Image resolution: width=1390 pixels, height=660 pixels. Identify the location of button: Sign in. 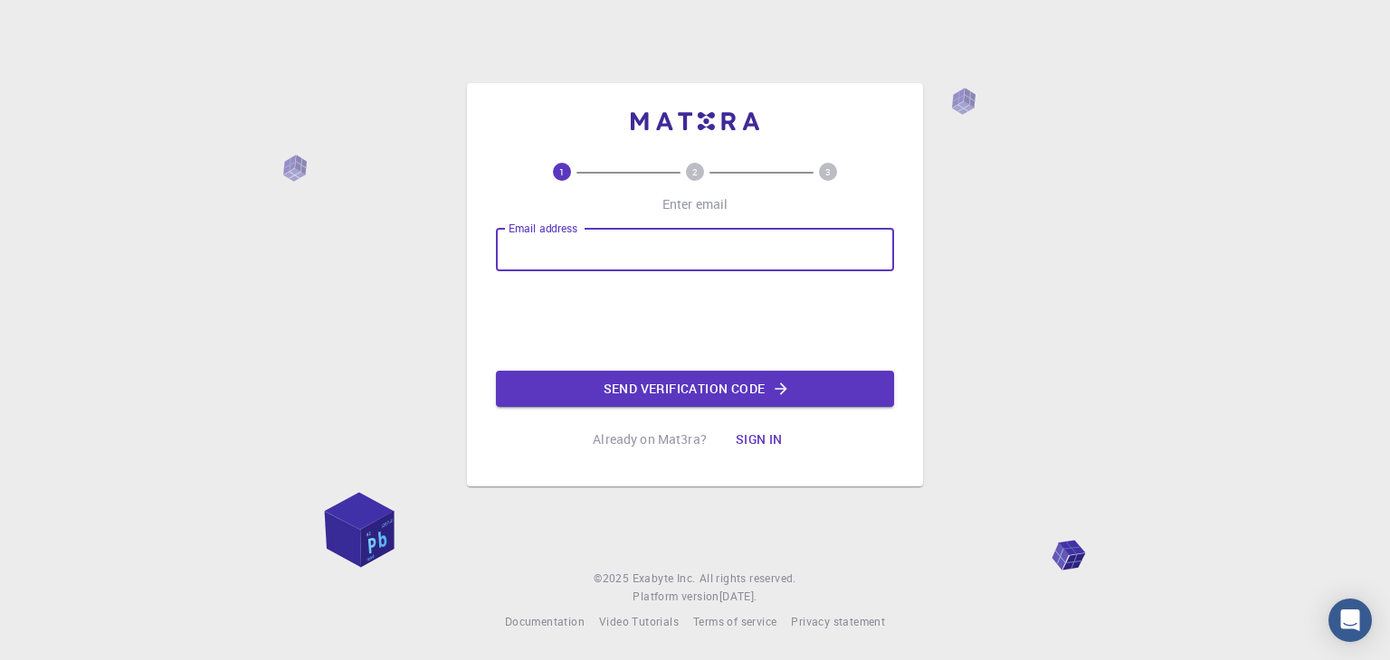
(759, 440).